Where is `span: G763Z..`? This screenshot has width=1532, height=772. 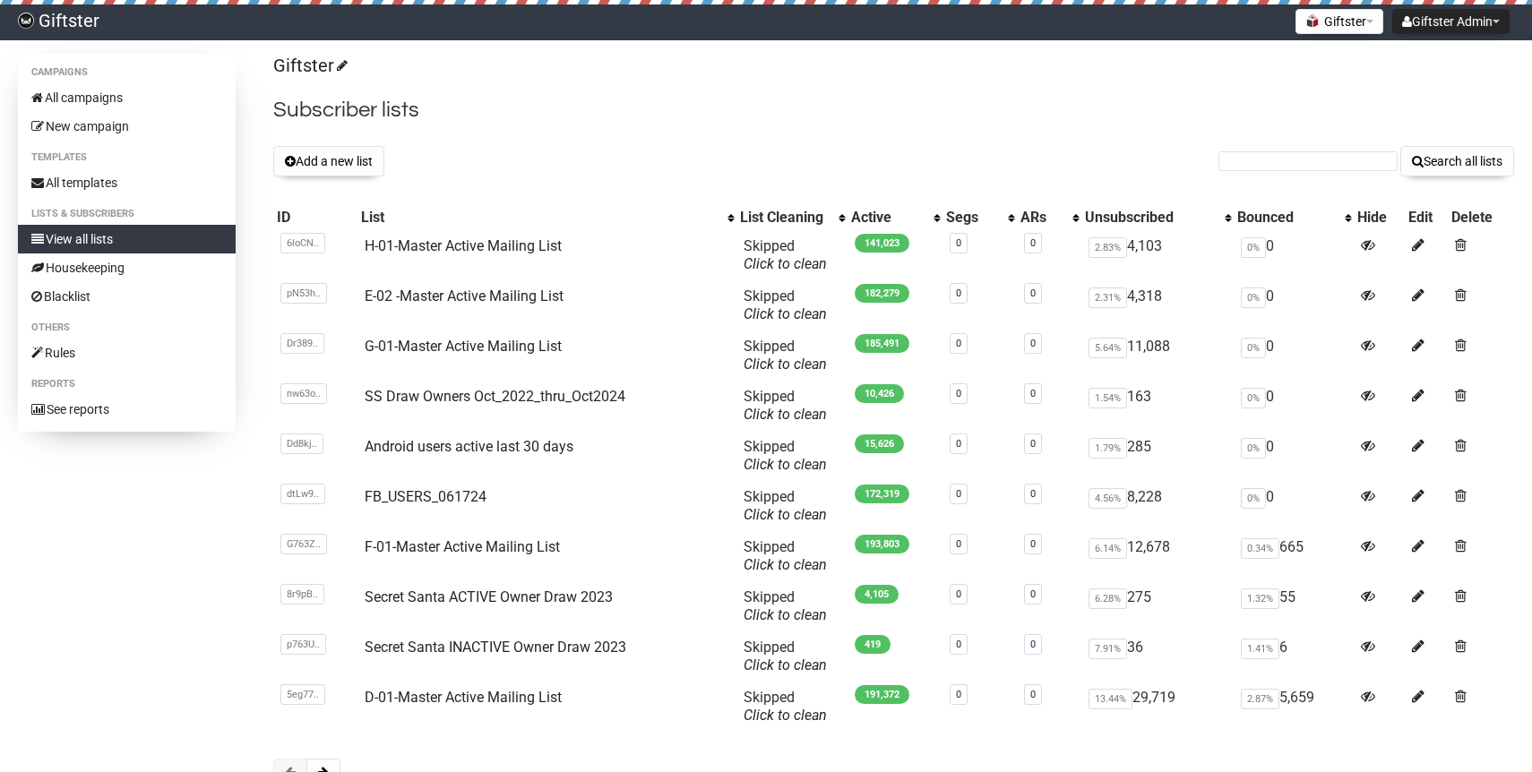
span: G763Z.. is located at coordinates (304, 544).